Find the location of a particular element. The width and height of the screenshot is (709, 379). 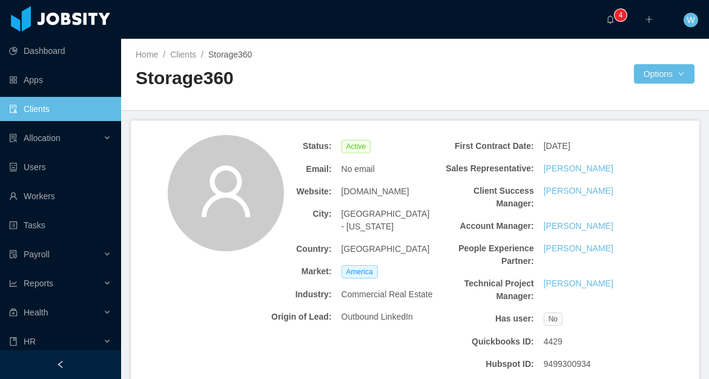

b: People Experience Partner: is located at coordinates (488, 255).